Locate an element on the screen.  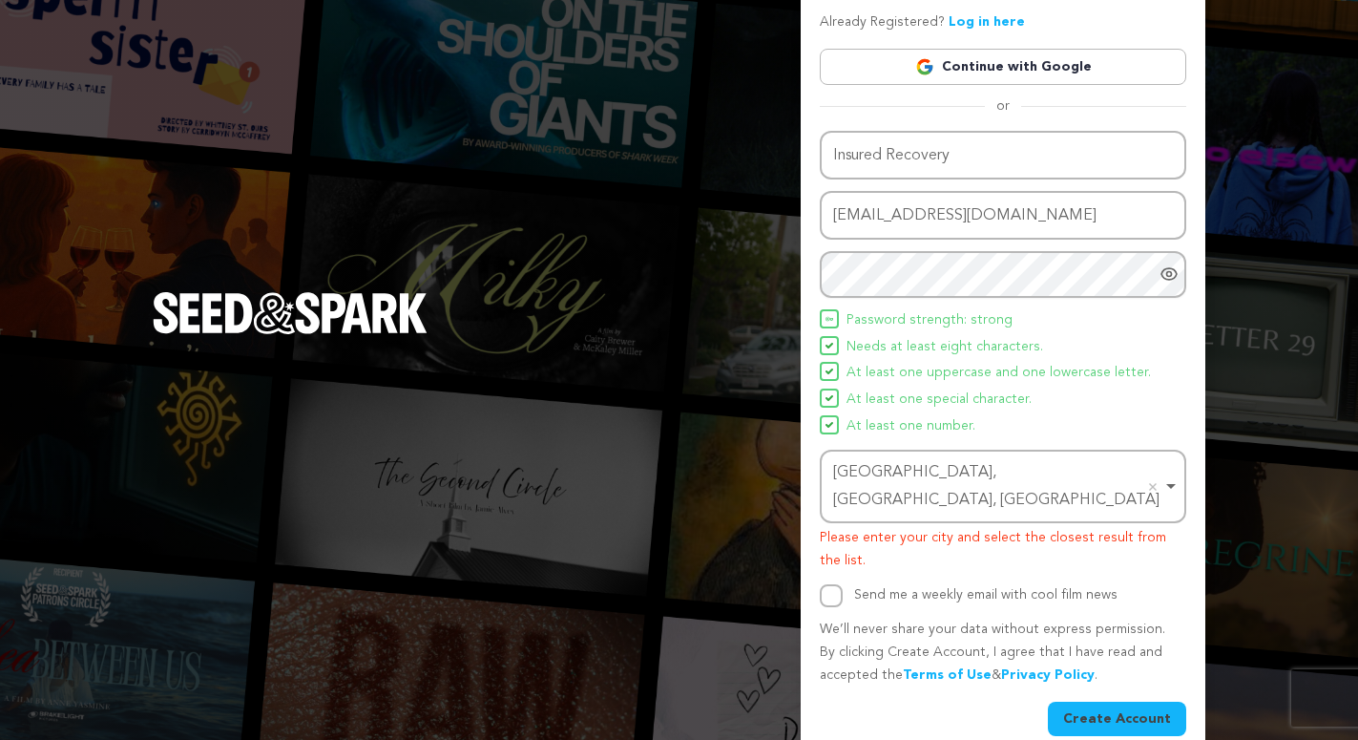
a: Seed&Spark Homepage is located at coordinates (290, 332).